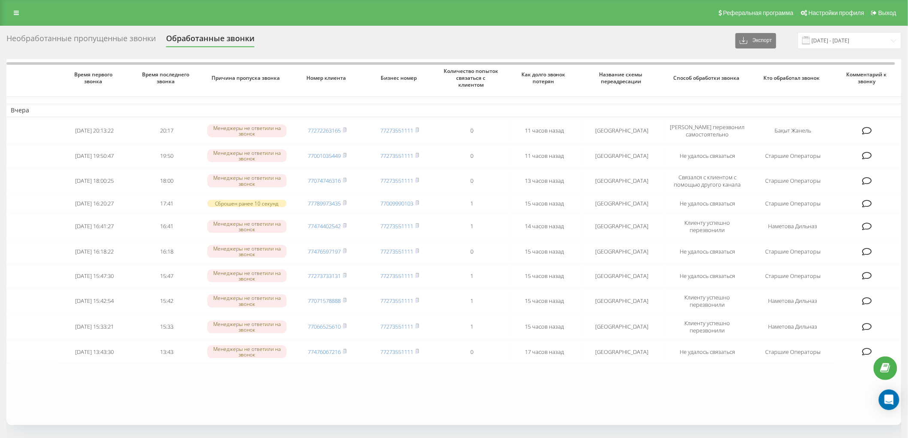  What do you see at coordinates (166, 352) in the screenshot?
I see `td: 13:43` at bounding box center [166, 352].